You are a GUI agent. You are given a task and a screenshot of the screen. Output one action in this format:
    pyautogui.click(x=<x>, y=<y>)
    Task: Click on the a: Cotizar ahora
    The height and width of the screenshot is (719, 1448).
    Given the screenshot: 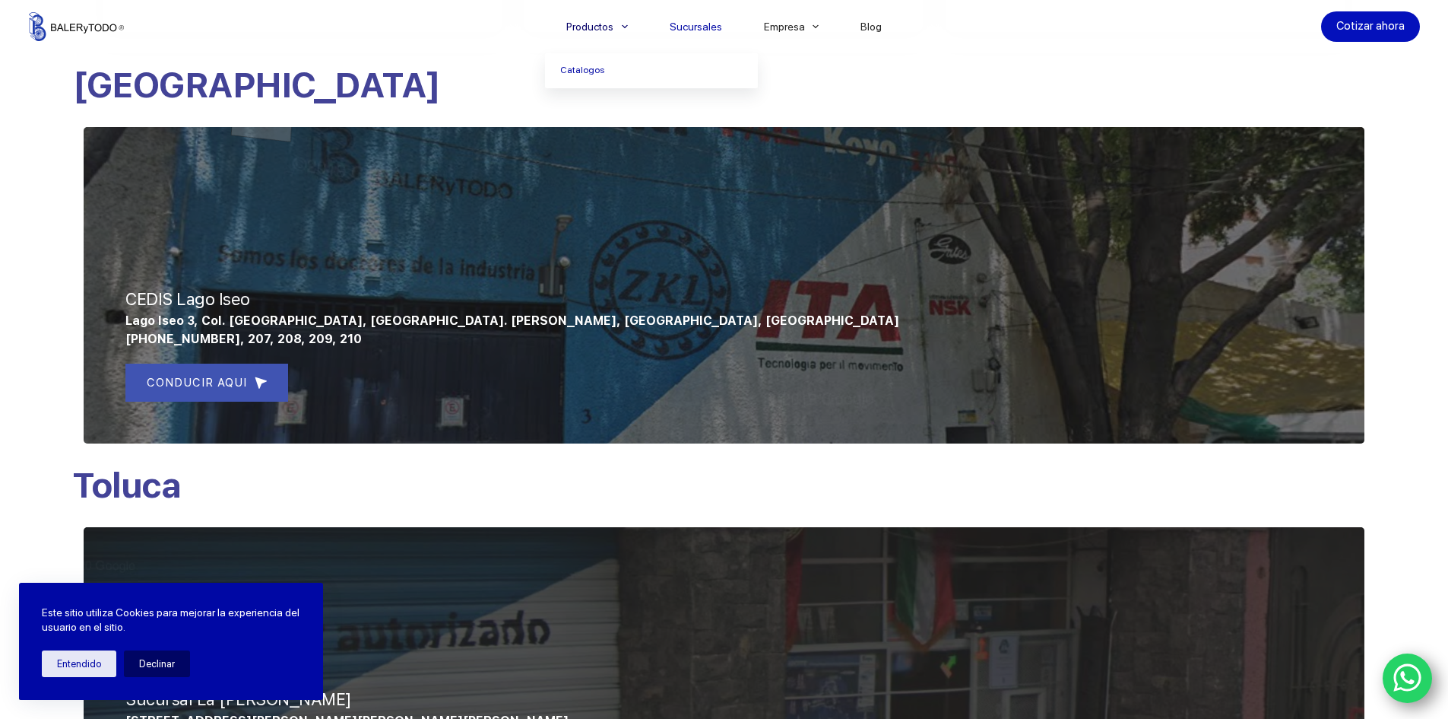 What is the action you would take?
    pyautogui.click(x=1371, y=27)
    